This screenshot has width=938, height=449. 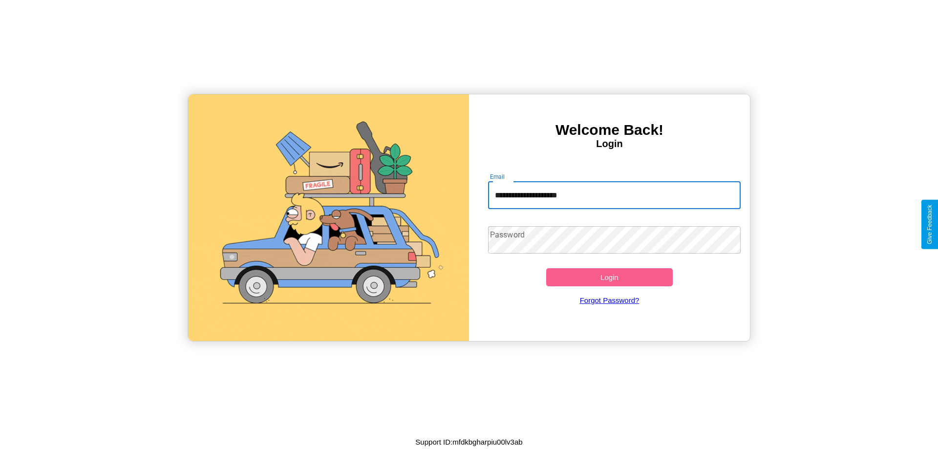 I want to click on img: gif, so click(x=328, y=217).